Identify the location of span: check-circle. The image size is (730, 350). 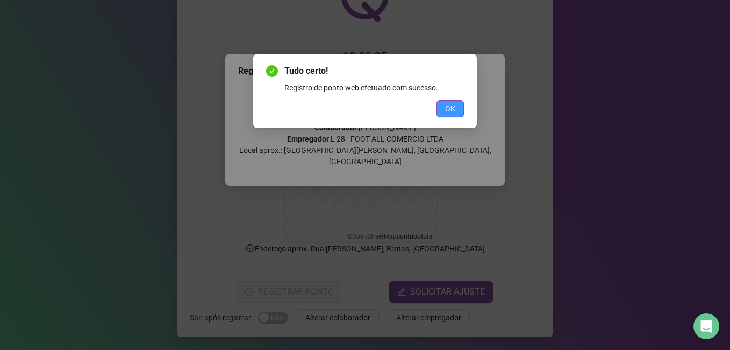
(272, 71).